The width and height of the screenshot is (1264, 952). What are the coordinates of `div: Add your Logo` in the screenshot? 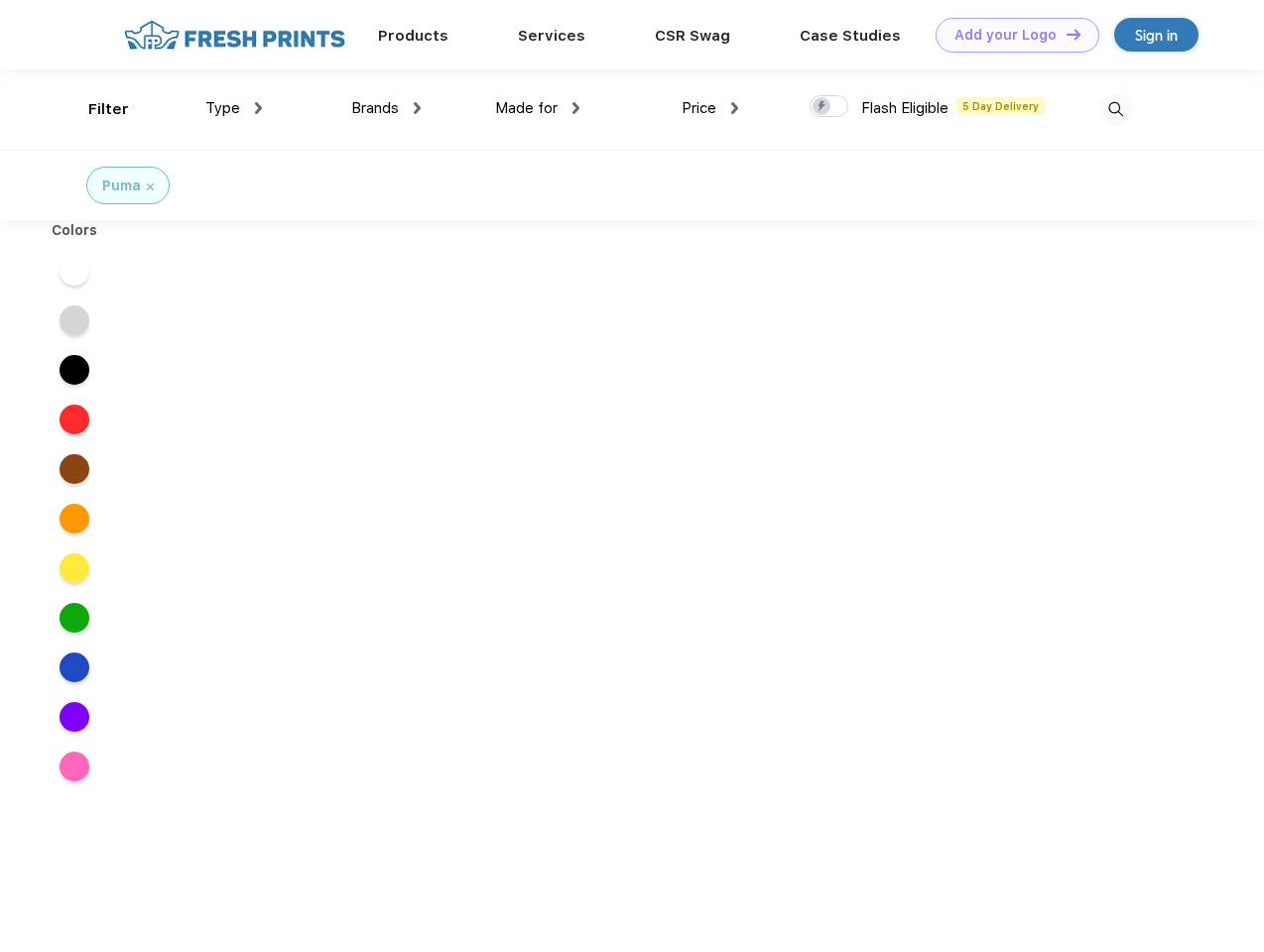 It's located at (1005, 35).